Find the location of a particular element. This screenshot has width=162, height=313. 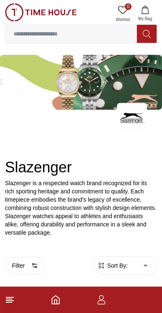

button: Filter is located at coordinates (25, 265).